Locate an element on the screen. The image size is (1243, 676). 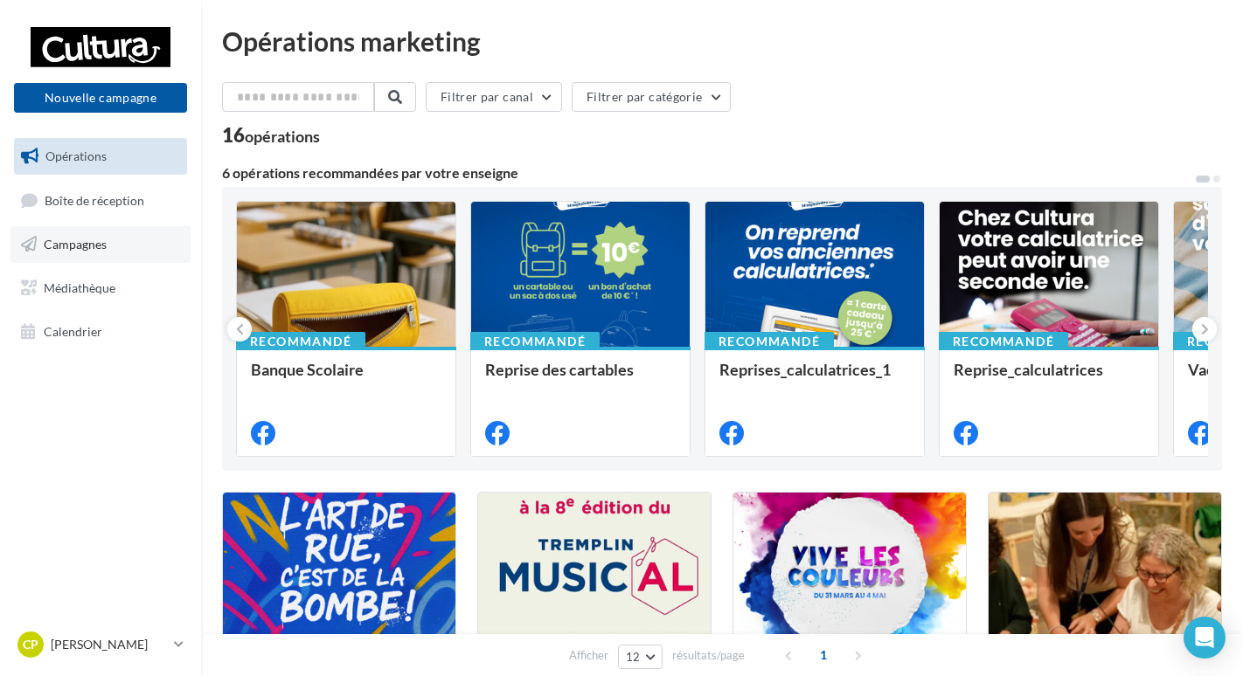
a: Calendrier is located at coordinates (100, 332).